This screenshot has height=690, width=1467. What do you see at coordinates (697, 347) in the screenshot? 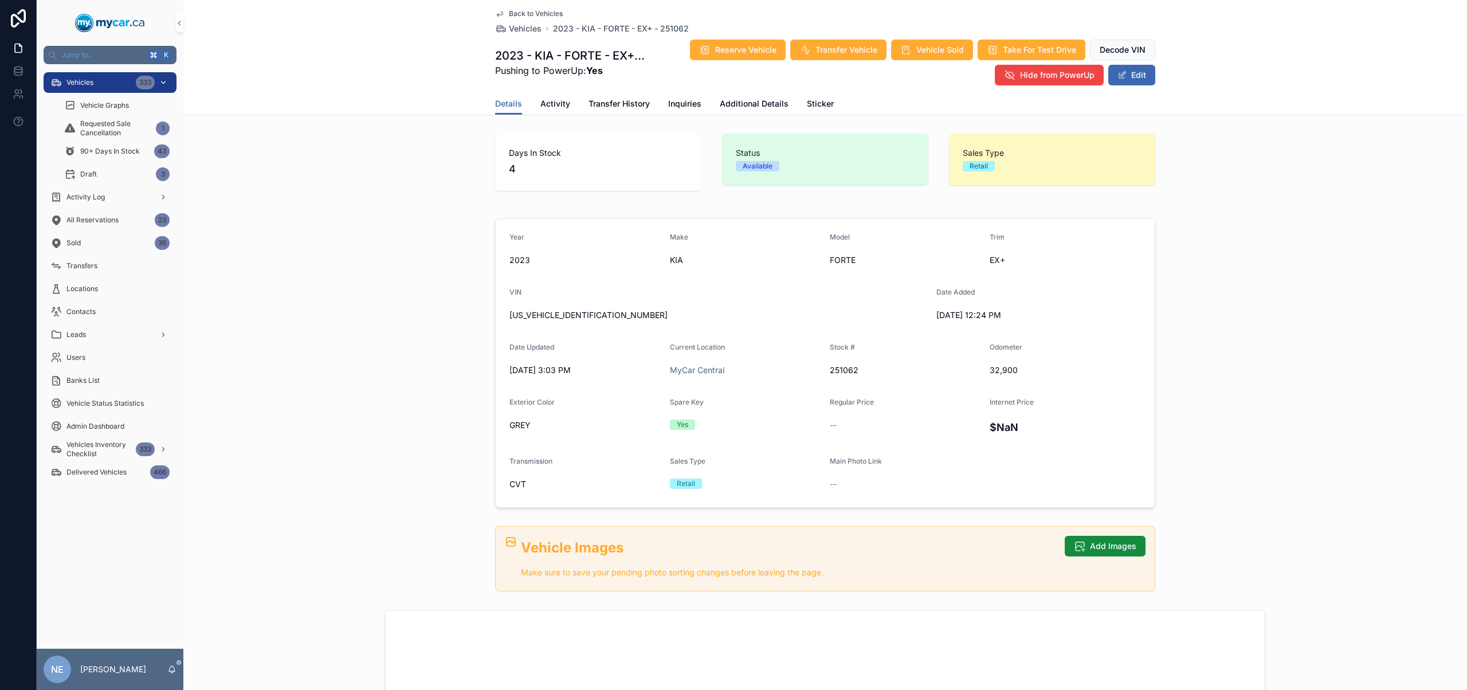
I see `span: Current Location` at bounding box center [697, 347].